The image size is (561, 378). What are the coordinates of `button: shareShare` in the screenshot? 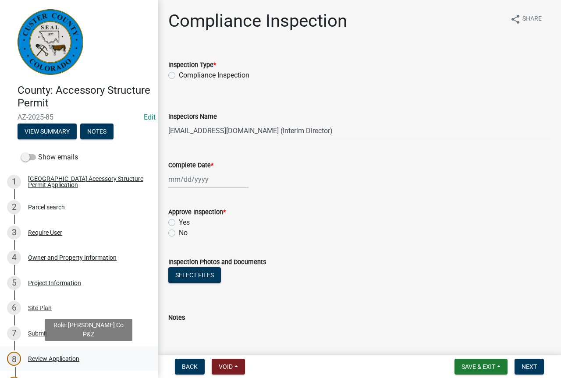 It's located at (526, 19).